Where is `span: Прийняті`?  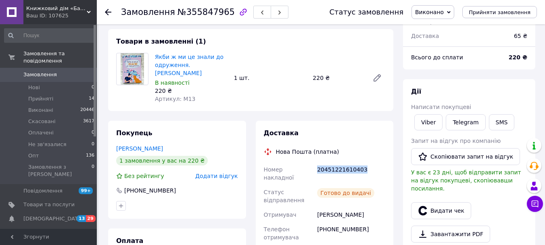
span: Прийняті is located at coordinates (41, 99).